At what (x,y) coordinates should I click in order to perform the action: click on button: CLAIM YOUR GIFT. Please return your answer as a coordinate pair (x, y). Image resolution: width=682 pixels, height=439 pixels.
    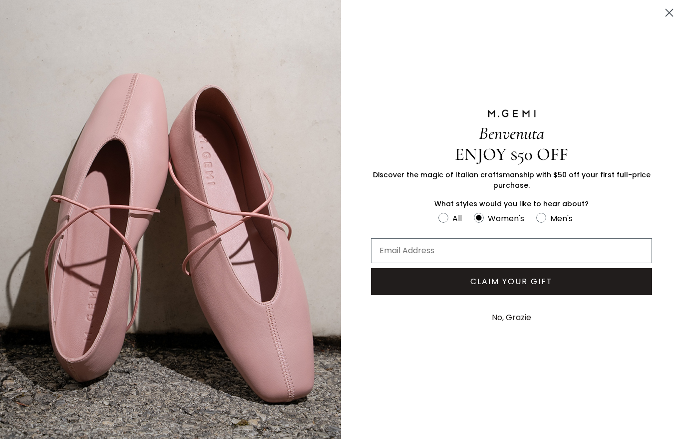
    Looking at the image, I should click on (511, 282).